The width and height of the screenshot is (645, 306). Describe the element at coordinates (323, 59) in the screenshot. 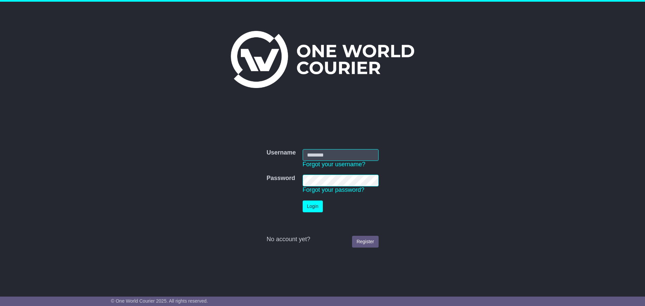

I see `img: One World` at that location.